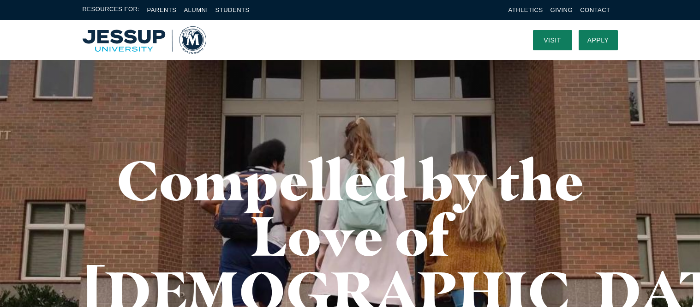 The width and height of the screenshot is (700, 307). What do you see at coordinates (162, 10) in the screenshot?
I see `a: Parents` at bounding box center [162, 10].